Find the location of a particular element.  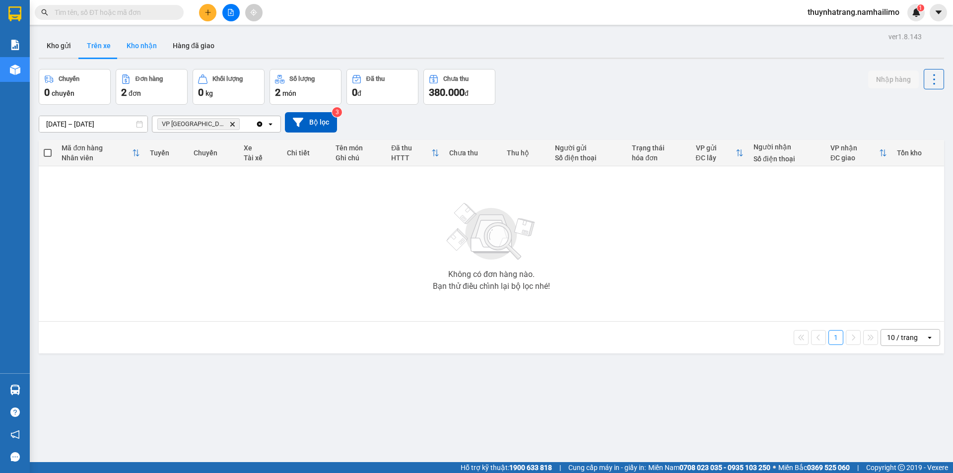

button: Hàng đã giao is located at coordinates (194, 46).